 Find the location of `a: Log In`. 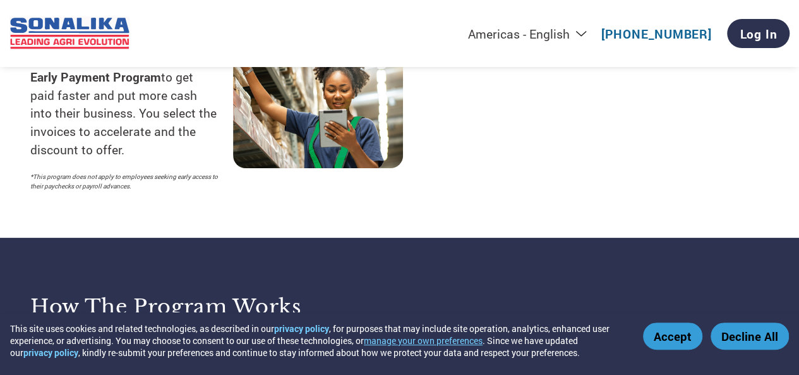

a: Log In is located at coordinates (758, 33).